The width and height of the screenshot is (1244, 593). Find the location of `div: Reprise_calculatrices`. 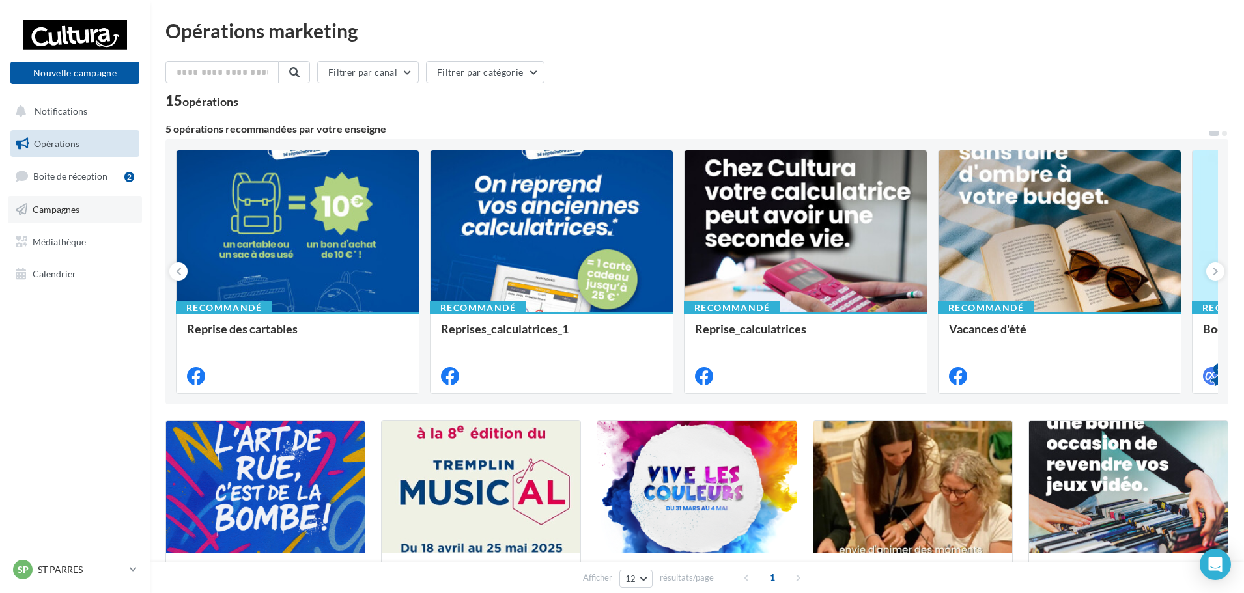

div: Reprise_calculatrices is located at coordinates (805, 335).